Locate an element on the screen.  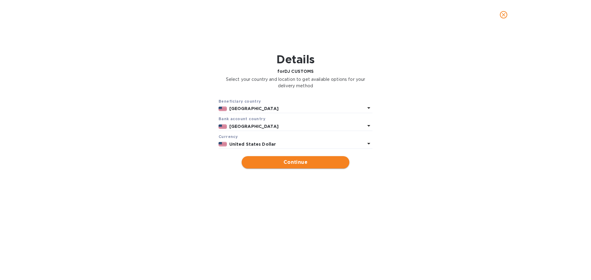
img: USD is located at coordinates (223, 144).